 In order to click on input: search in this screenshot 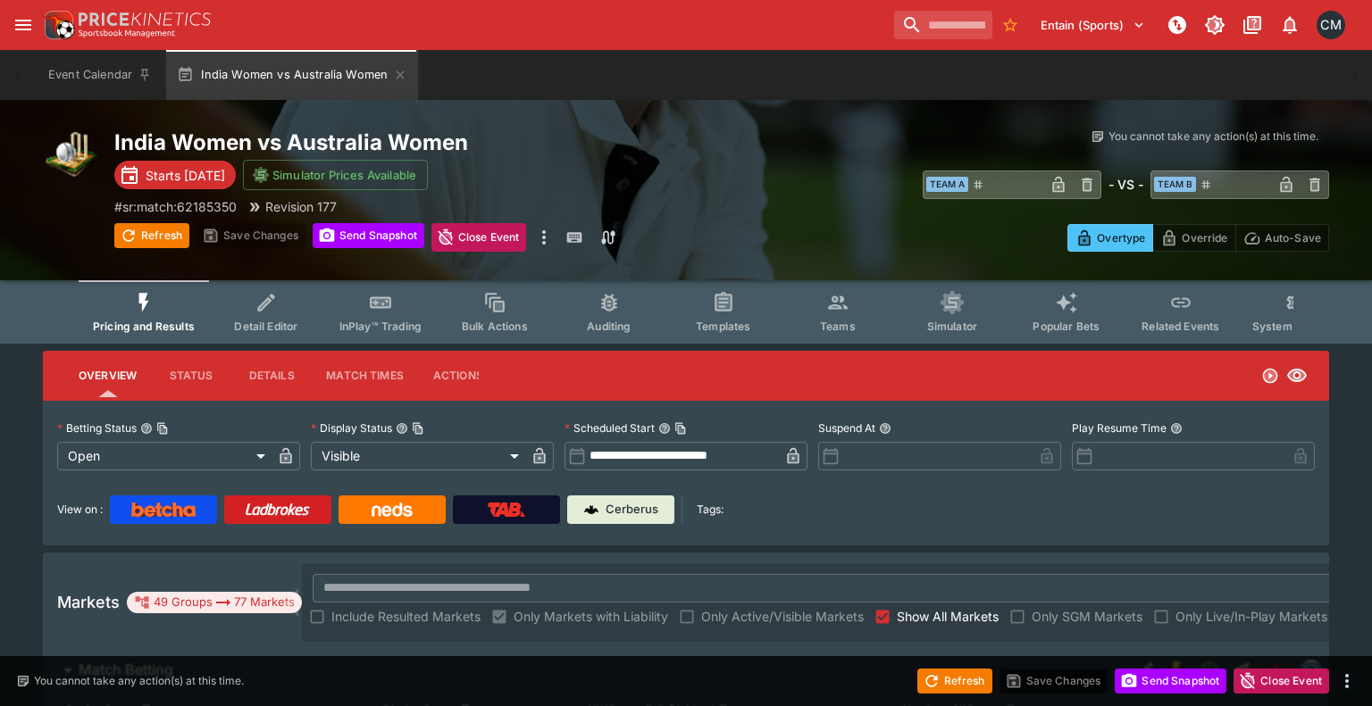, I will do `click(943, 25)`.